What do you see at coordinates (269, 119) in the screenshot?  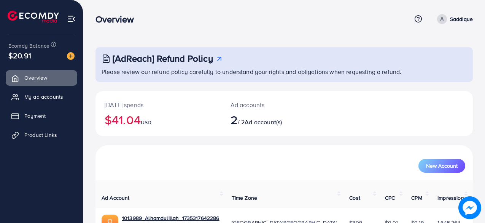 I see `h2: / 2` at bounding box center [269, 119].